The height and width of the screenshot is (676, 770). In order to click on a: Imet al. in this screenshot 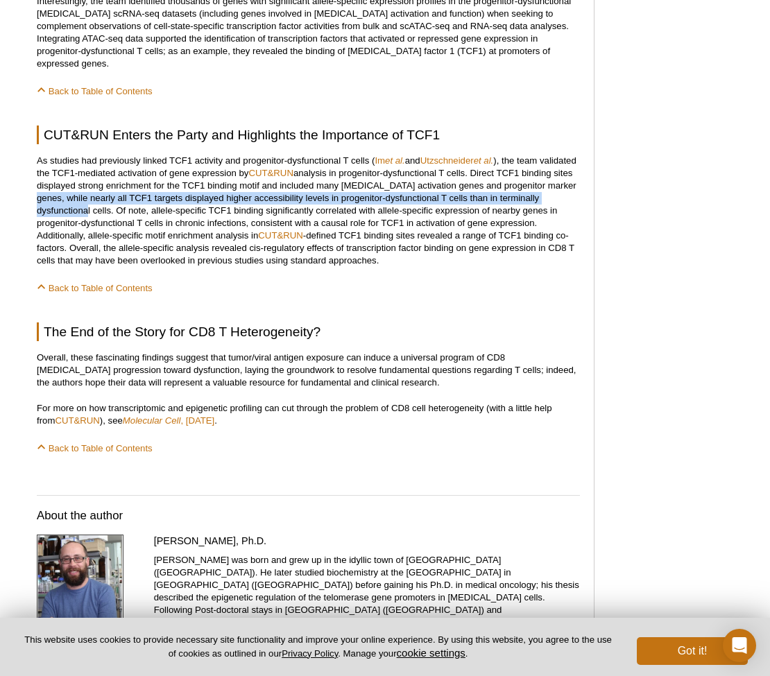, I will do `click(389, 160)`.